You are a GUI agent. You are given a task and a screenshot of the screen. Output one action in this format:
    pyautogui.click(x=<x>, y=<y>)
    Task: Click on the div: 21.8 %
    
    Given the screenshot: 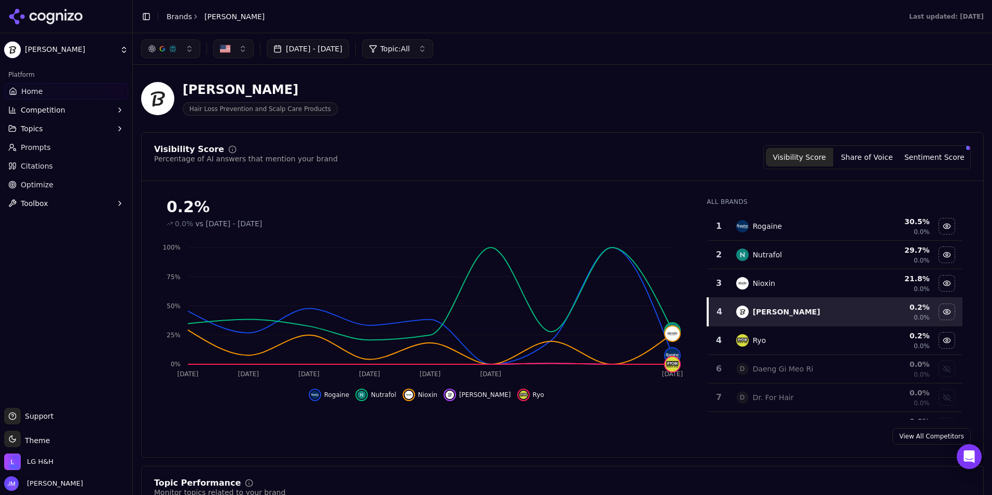 What is the action you would take?
    pyautogui.click(x=896, y=278)
    